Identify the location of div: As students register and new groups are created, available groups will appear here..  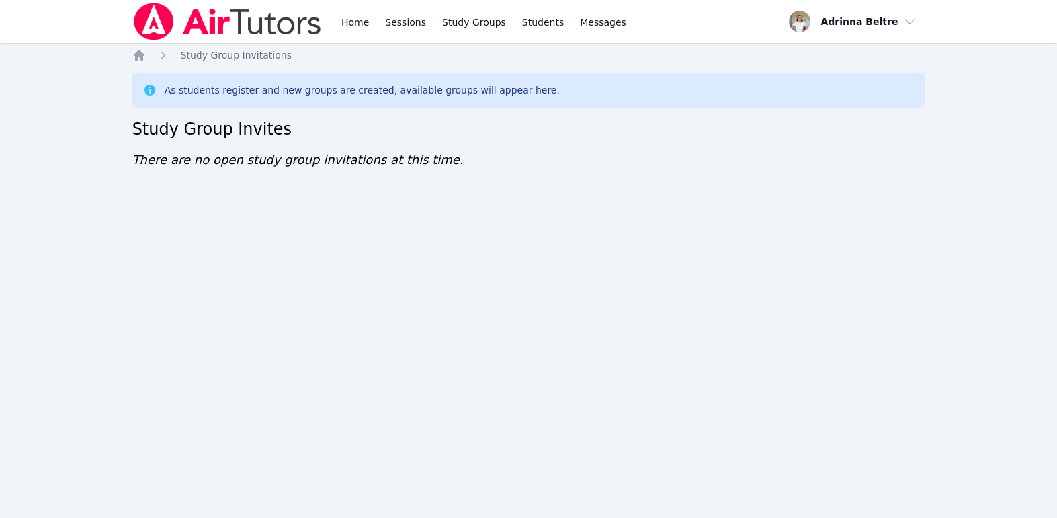
(362, 90).